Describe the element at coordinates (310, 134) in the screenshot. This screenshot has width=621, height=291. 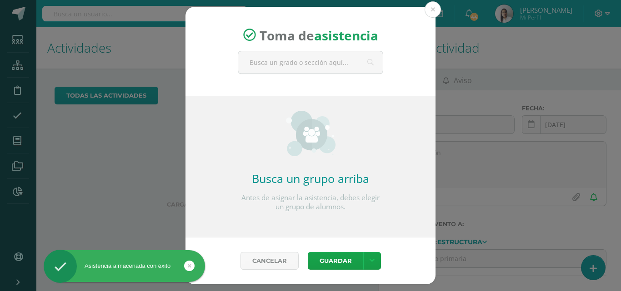
I see `img: groups_small.png` at that location.